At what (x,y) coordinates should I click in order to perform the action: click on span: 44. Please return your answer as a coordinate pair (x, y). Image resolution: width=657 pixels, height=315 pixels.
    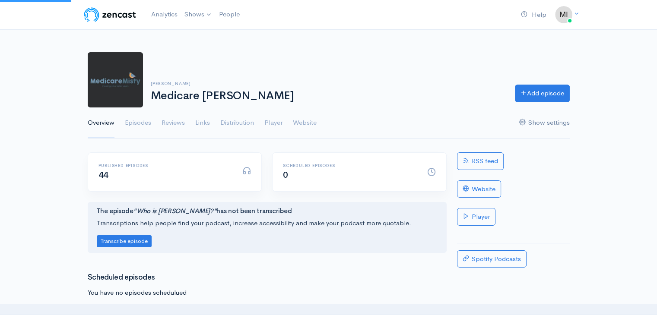
    Looking at the image, I should click on (103, 175).